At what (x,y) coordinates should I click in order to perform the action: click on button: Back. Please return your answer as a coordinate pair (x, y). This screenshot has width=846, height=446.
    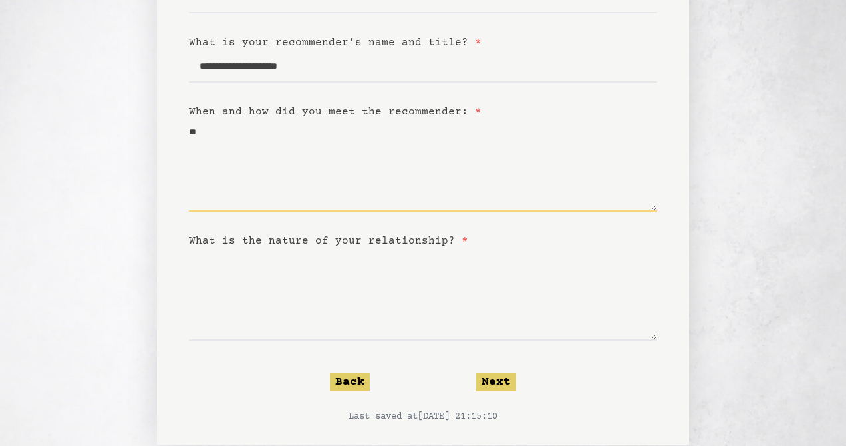
    Looking at the image, I should click on (350, 382).